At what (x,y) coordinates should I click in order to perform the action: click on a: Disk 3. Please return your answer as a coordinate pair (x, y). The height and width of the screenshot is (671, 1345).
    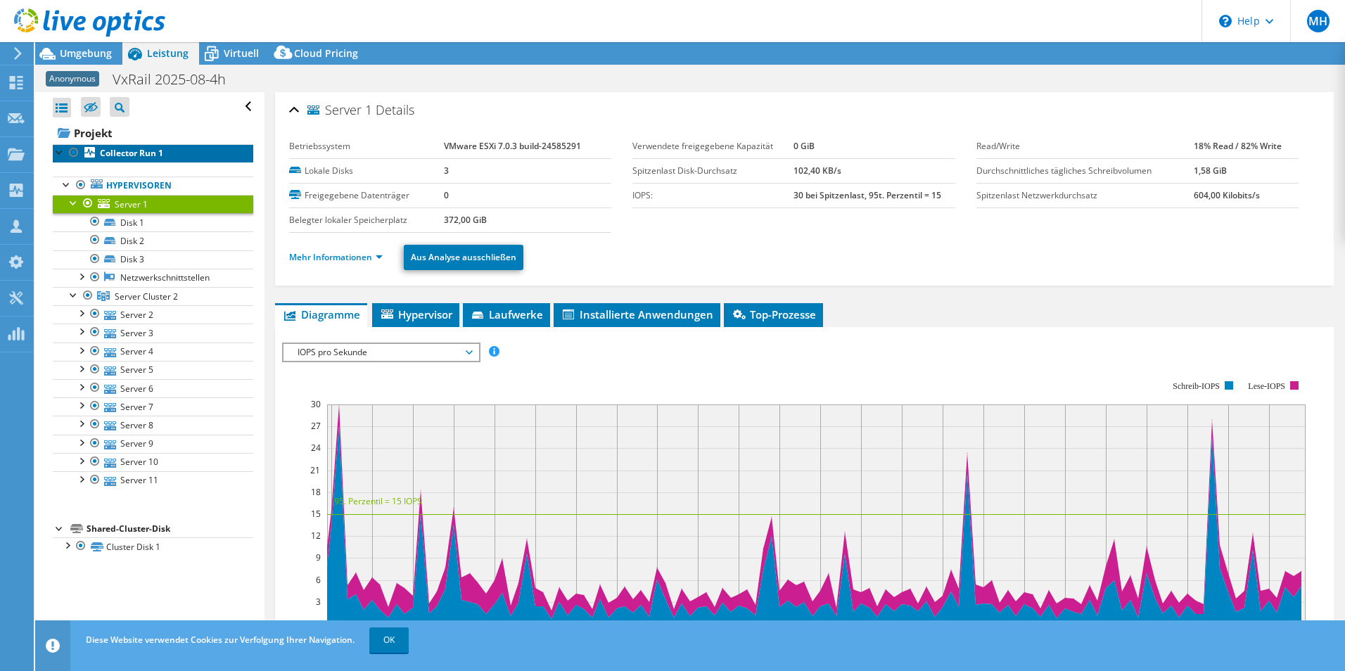
    Looking at the image, I should click on (153, 260).